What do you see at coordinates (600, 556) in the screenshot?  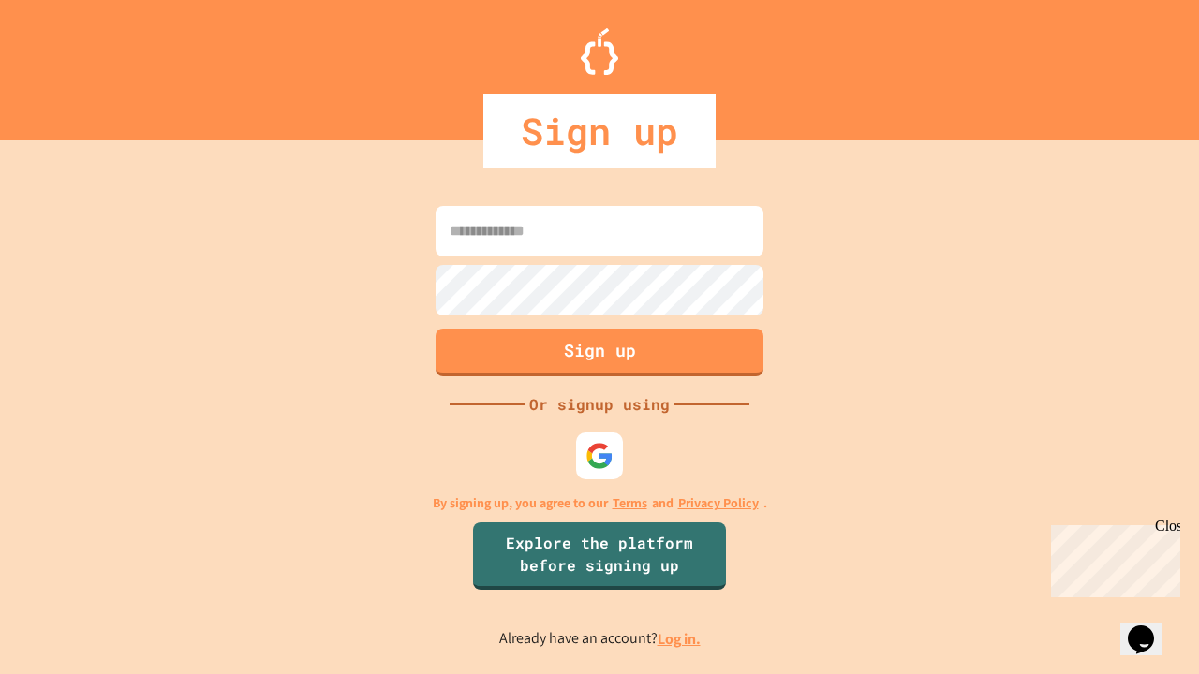 I see `a: Explore the platform before signing up` at bounding box center [600, 556].